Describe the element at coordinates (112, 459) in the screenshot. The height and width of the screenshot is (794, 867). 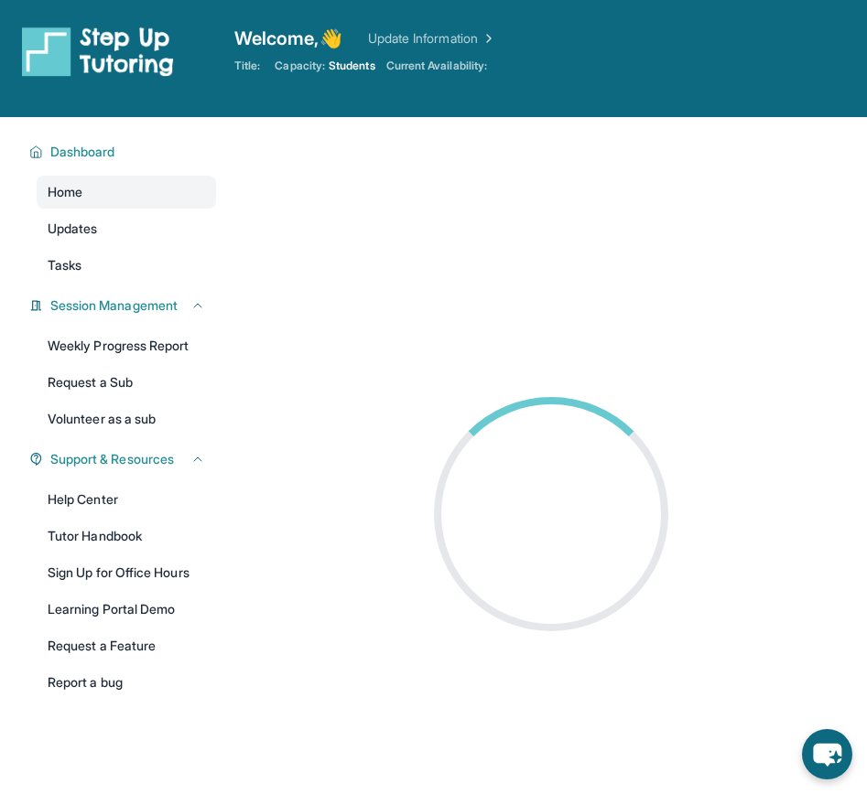
I see `span: Support & Resources` at that location.